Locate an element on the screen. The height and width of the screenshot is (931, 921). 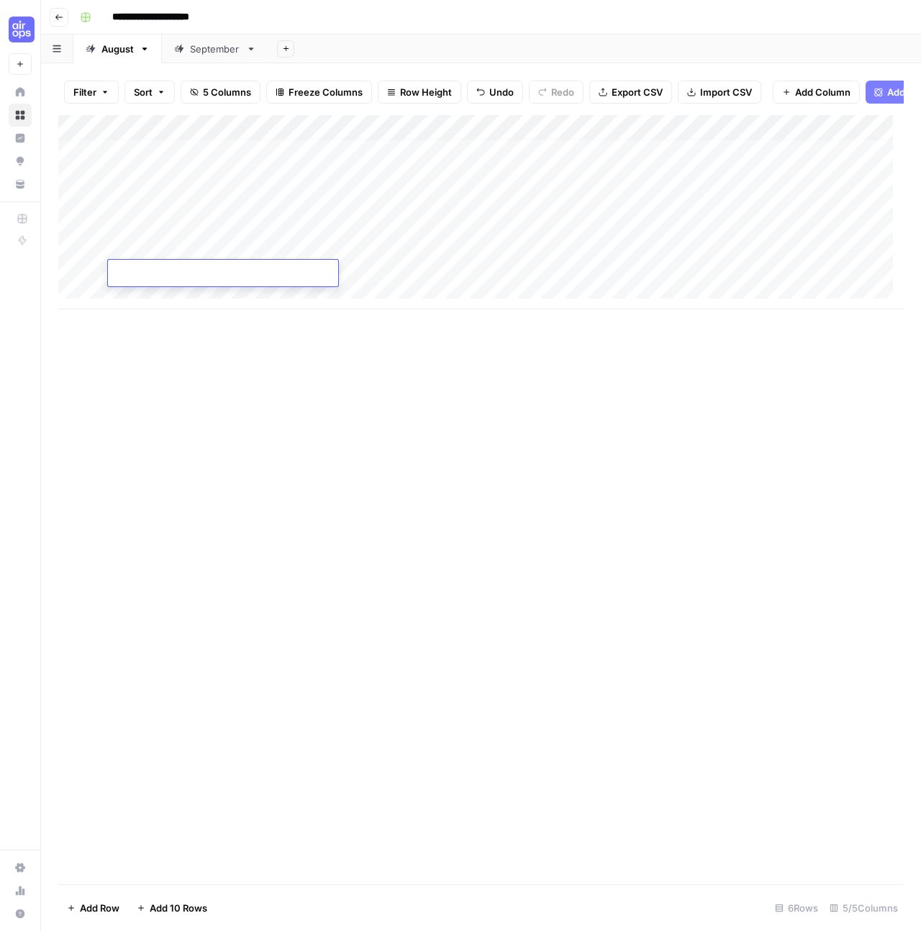
a: Insights is located at coordinates (20, 138).